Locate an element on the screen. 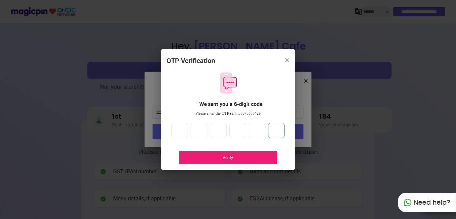  button: close is located at coordinates (287, 60).